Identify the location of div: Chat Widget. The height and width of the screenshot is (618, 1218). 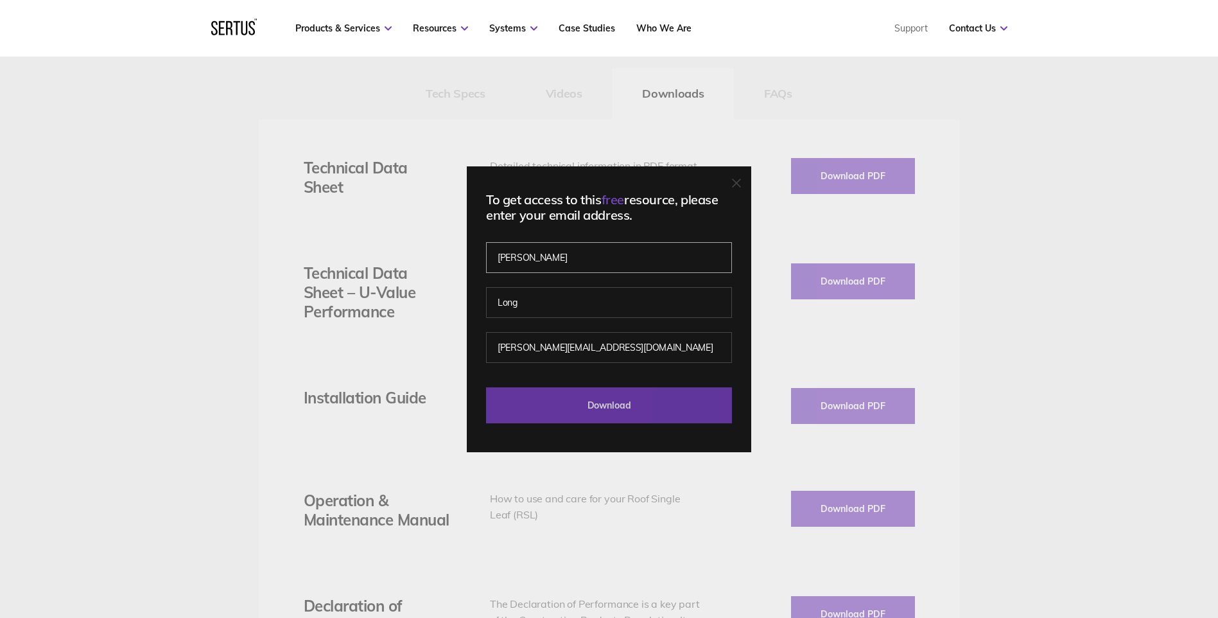
(1103, 543).